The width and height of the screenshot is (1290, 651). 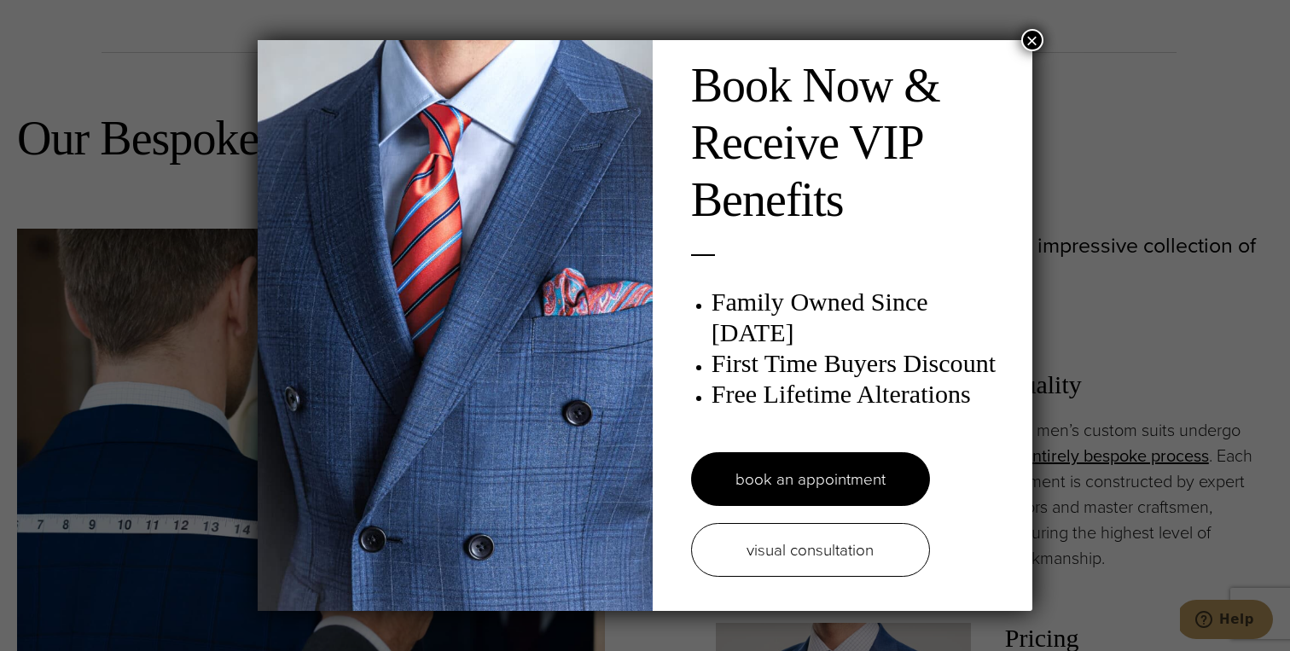 What do you see at coordinates (811, 549) in the screenshot?
I see `a: visual consultation` at bounding box center [811, 549].